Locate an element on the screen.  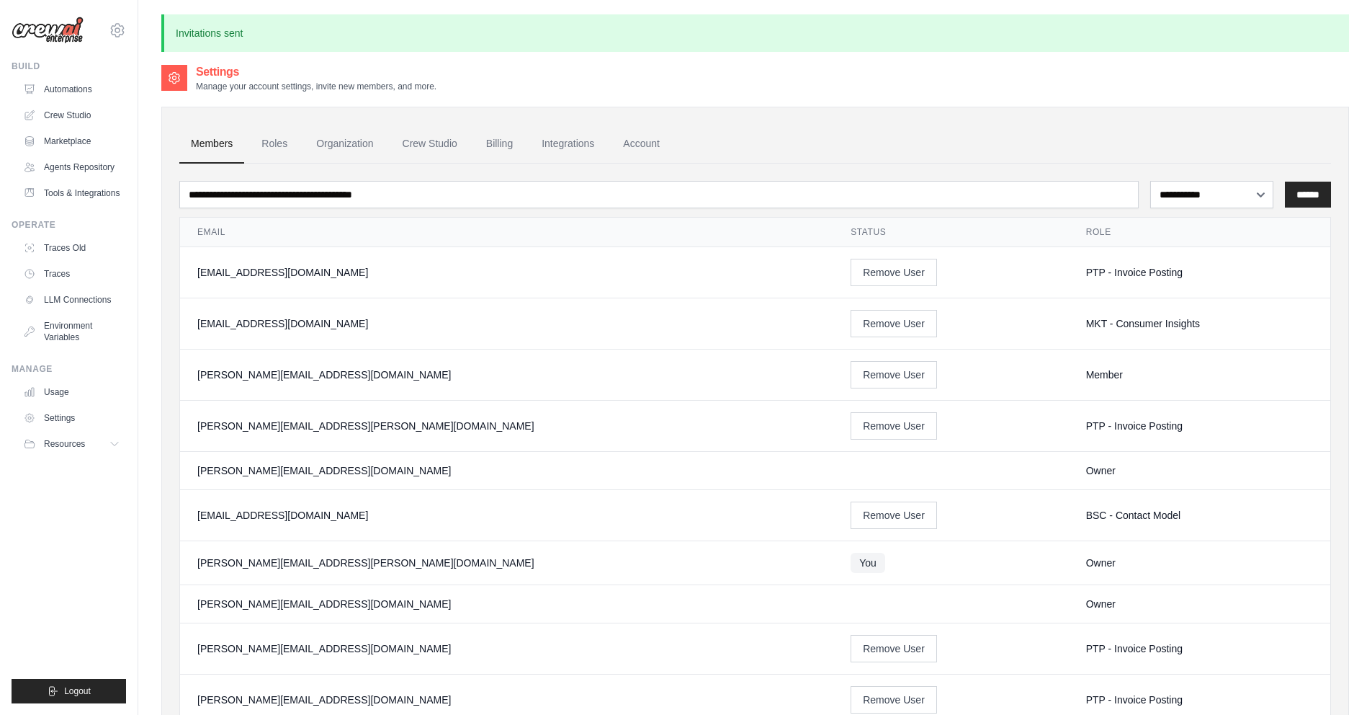
th: Role is located at coordinates (1199, 232).